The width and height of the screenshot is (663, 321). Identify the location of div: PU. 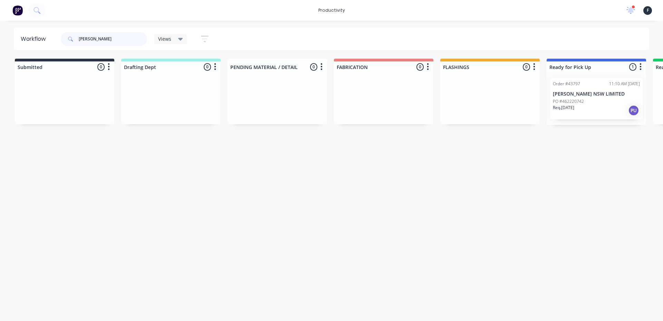
(634, 111).